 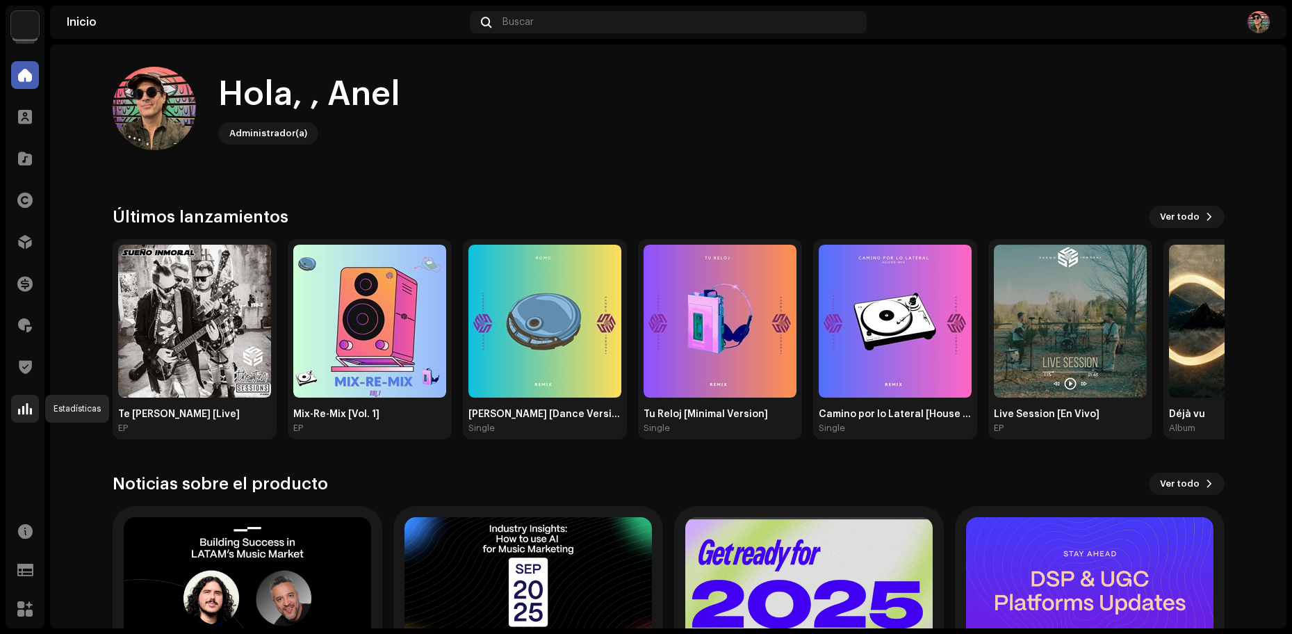 What do you see at coordinates (518, 22) in the screenshot?
I see `span: Buscar` at bounding box center [518, 22].